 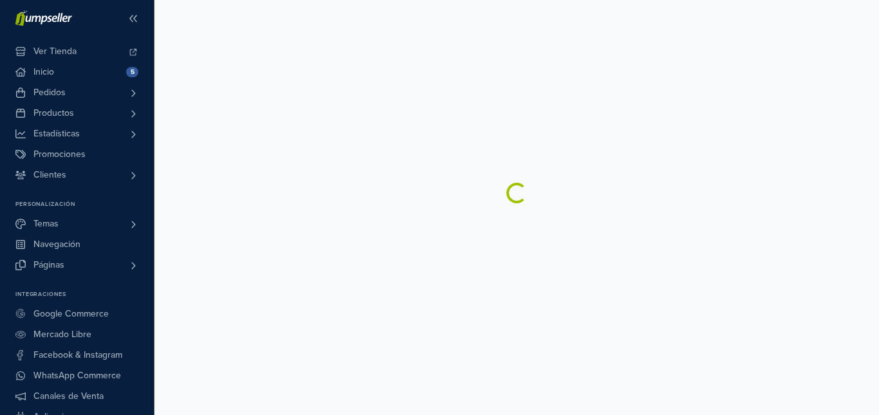 I want to click on span: Inicio, so click(x=44, y=72).